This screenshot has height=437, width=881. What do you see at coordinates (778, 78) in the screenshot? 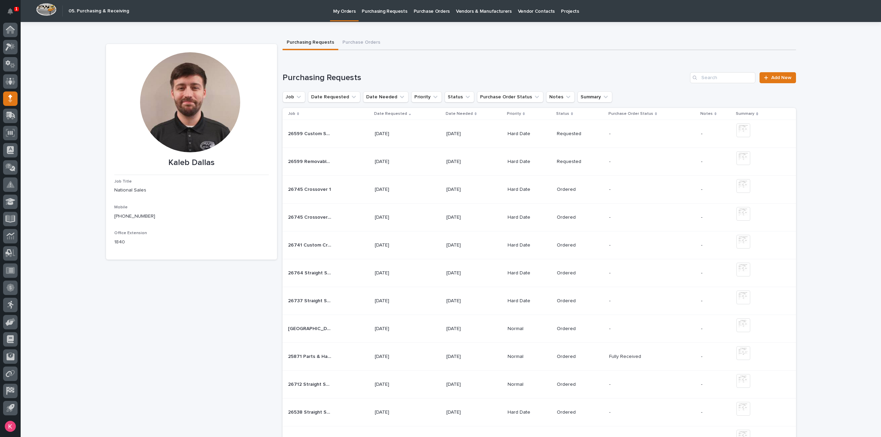
I see `a: Add New` at bounding box center [778, 78].